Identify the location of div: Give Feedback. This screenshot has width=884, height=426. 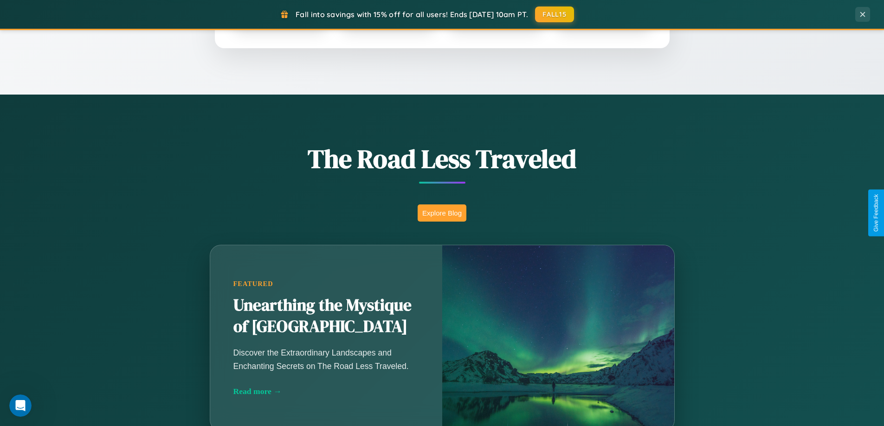
(876, 213).